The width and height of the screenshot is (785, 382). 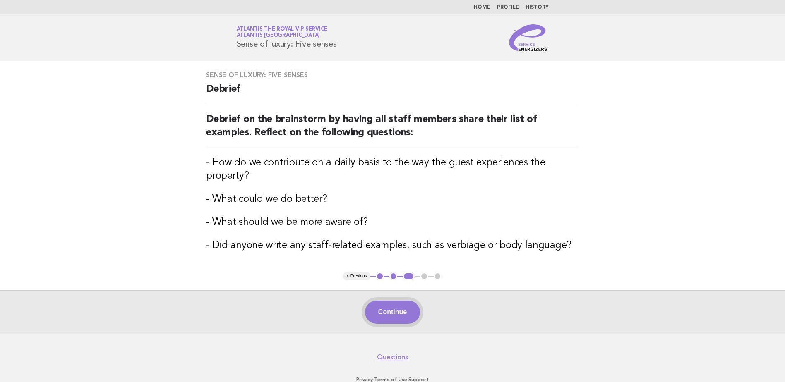 I want to click on a: Questions, so click(x=392, y=358).